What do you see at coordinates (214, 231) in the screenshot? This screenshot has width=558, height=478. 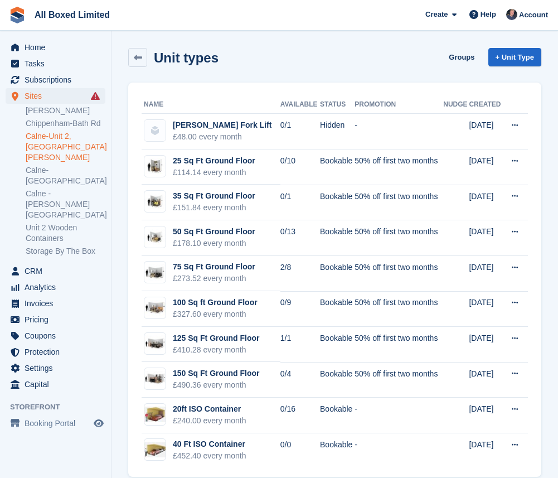 I see `div: 50 Sq Ft Ground Floor` at bounding box center [214, 231].